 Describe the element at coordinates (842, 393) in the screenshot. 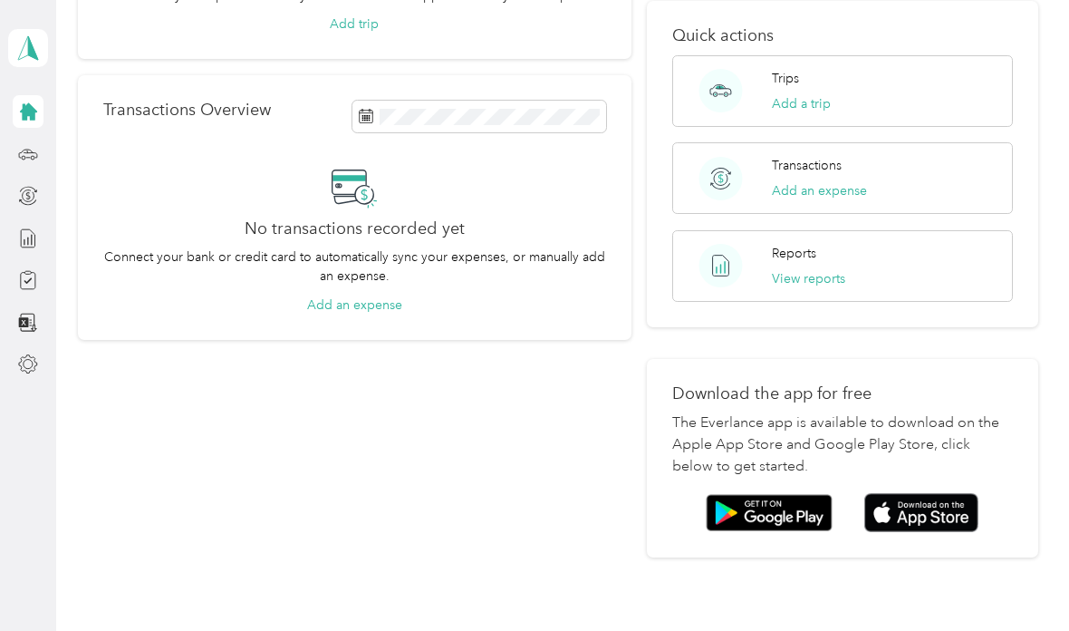

I see `p: Download the app for free` at that location.